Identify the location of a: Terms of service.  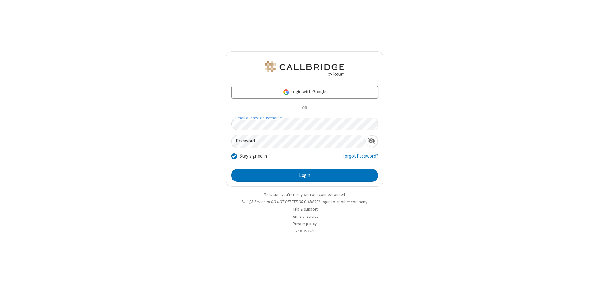
(304, 216).